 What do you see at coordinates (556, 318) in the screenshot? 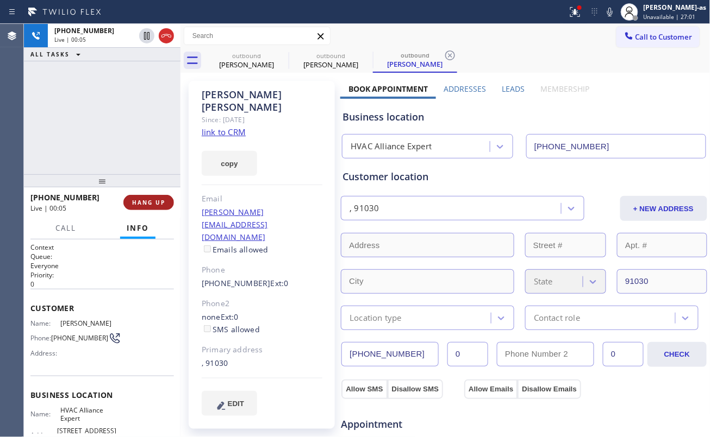
I see `div: Contact role` at bounding box center [556, 318].